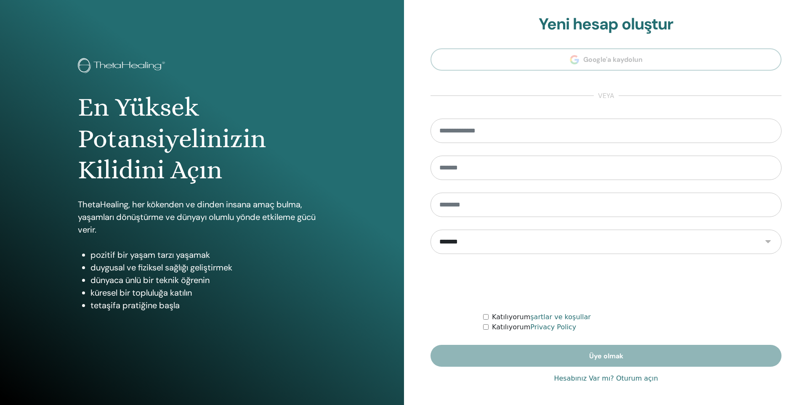  What do you see at coordinates (202, 138) in the screenshot?
I see `h1: En Yüksek Potansiyelinizin Kilidini Açın` at bounding box center [202, 138].